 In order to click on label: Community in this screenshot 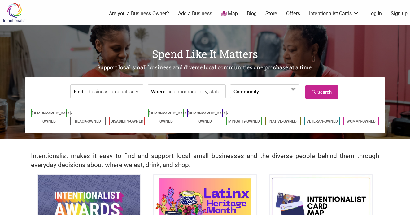, I will do `click(246, 91)`.